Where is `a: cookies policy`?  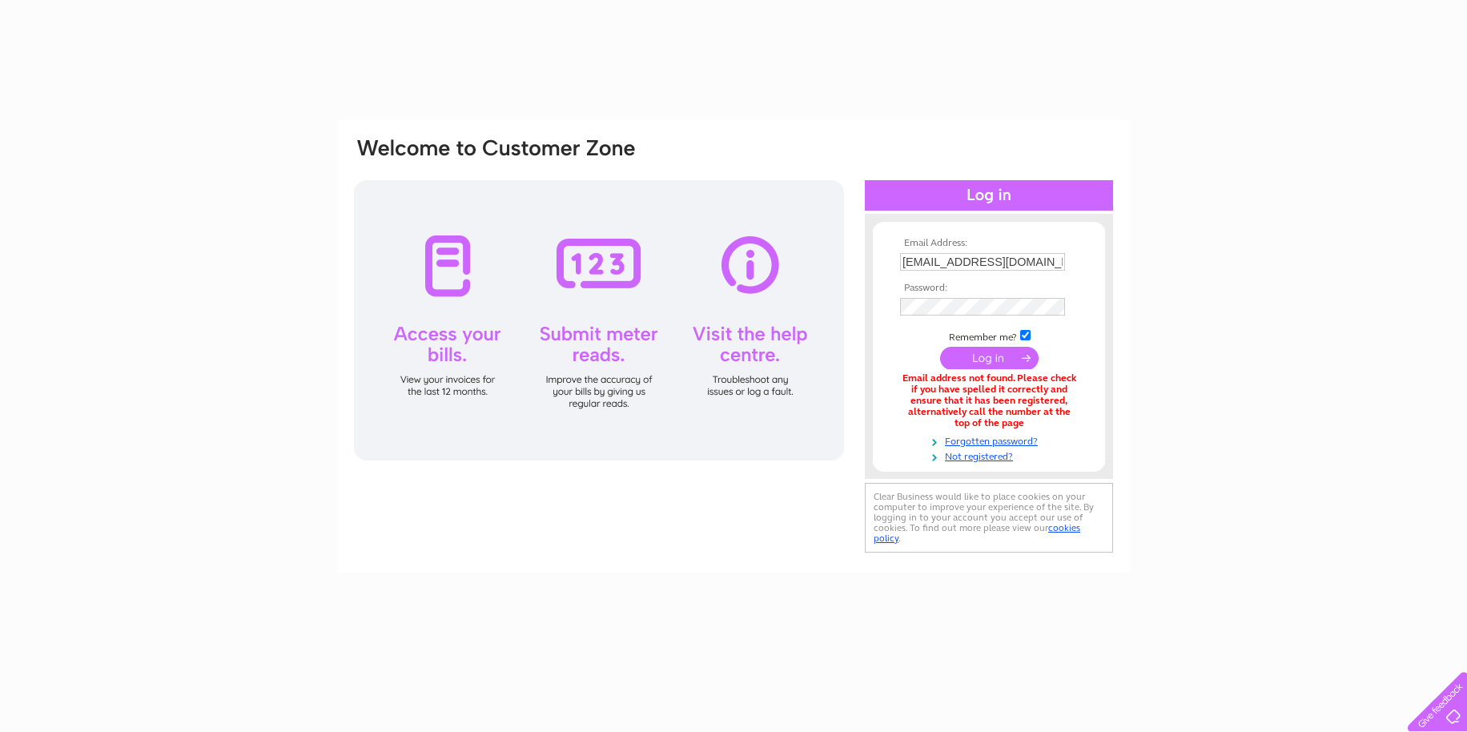 a: cookies policy is located at coordinates (977, 533).